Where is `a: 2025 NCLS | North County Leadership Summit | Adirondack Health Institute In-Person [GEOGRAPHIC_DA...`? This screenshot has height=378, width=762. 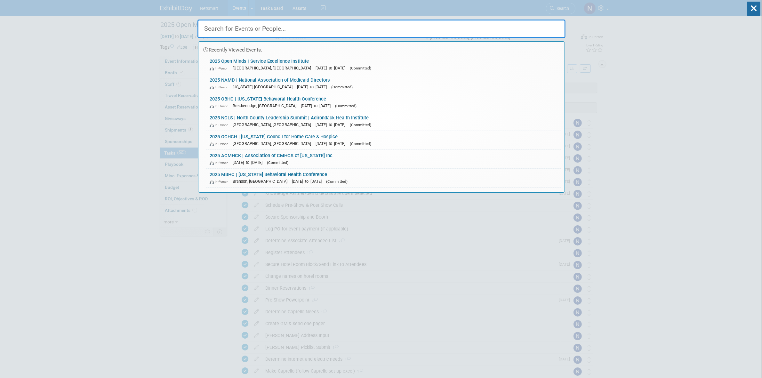 a: 2025 NCLS | North County Leadership Summit | Adirondack Health Institute In-Person [GEOGRAPHIC_DA... is located at coordinates (384, 121).